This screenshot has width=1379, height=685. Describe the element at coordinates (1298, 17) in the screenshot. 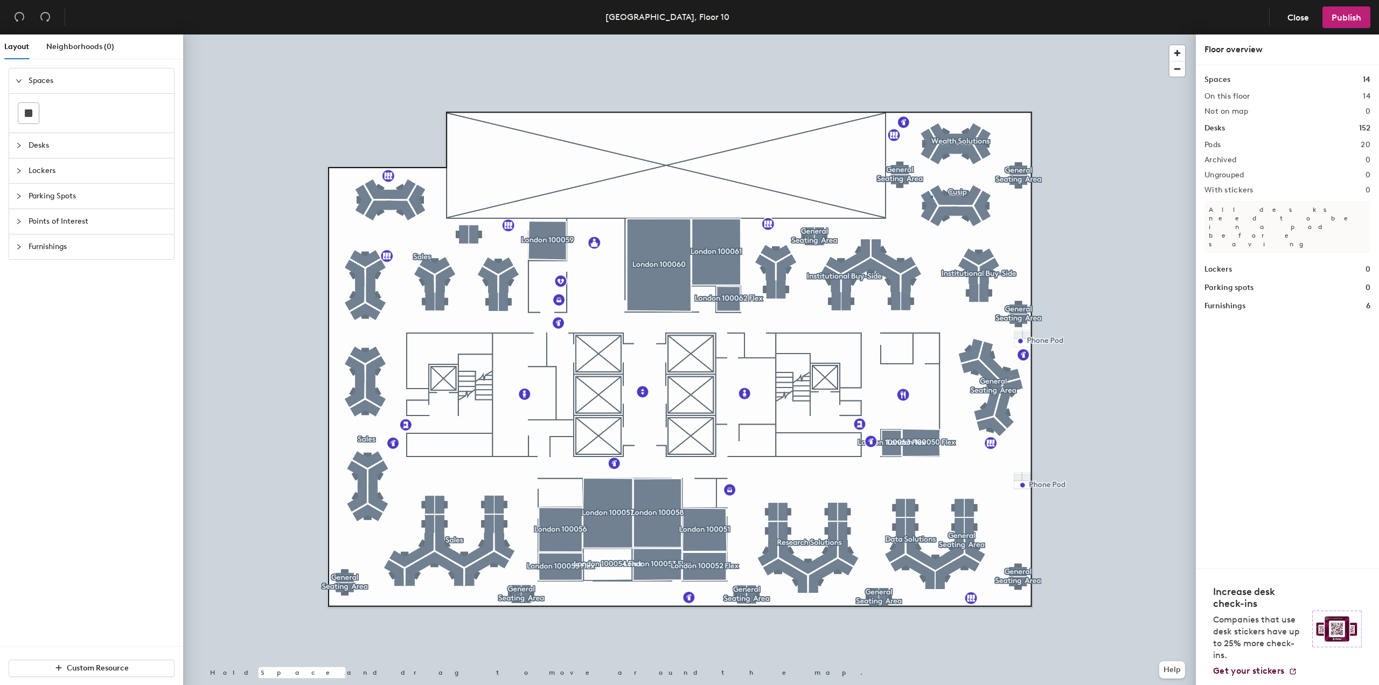

I see `span: Close` at that location.